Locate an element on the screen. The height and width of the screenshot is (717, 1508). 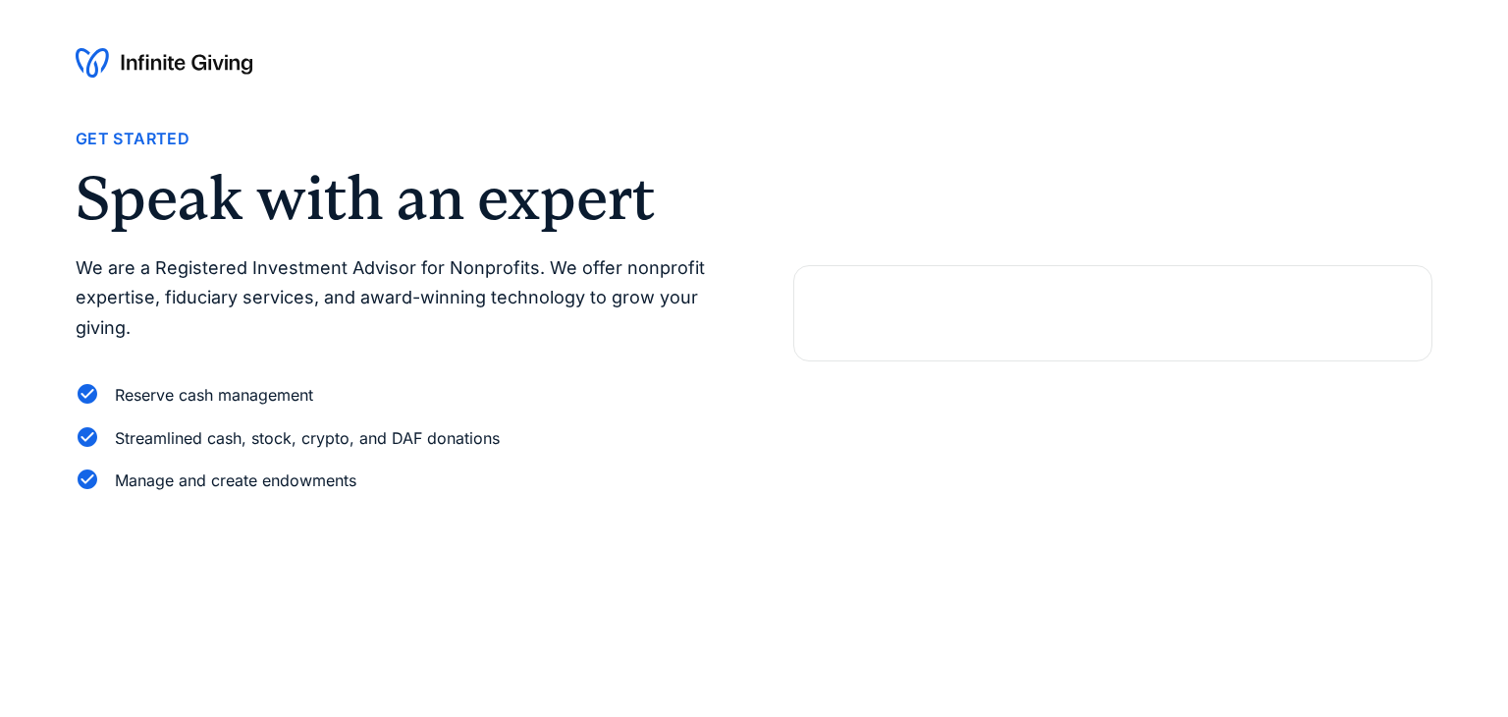
div: Manage and create endowments is located at coordinates (236, 480).